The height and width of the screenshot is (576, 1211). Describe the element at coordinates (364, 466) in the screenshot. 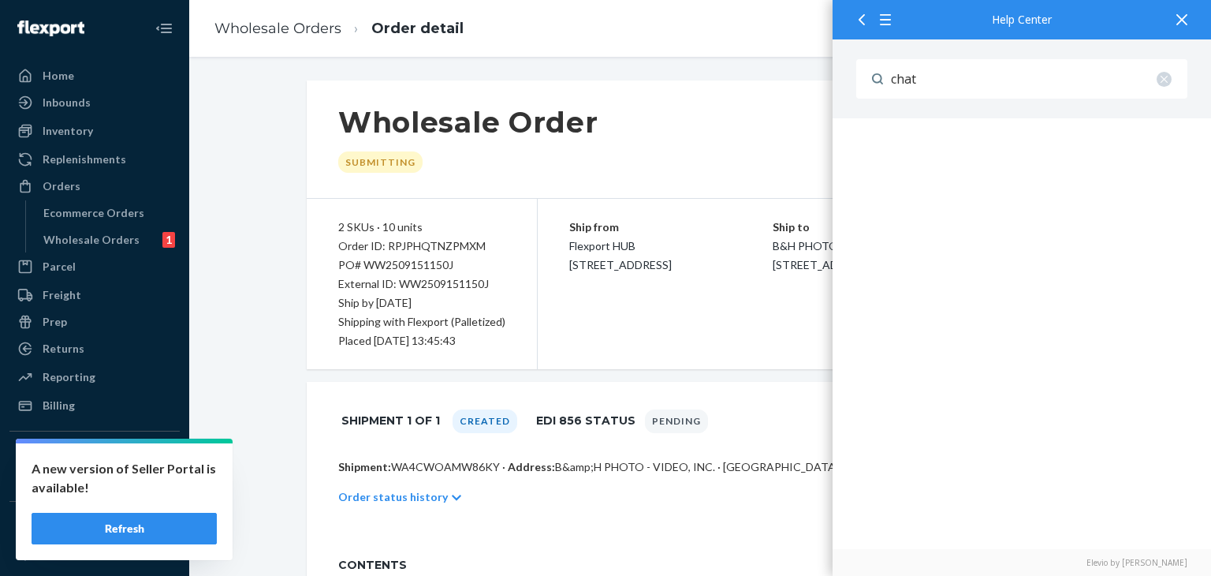

I see `span: Shipment:` at that location.